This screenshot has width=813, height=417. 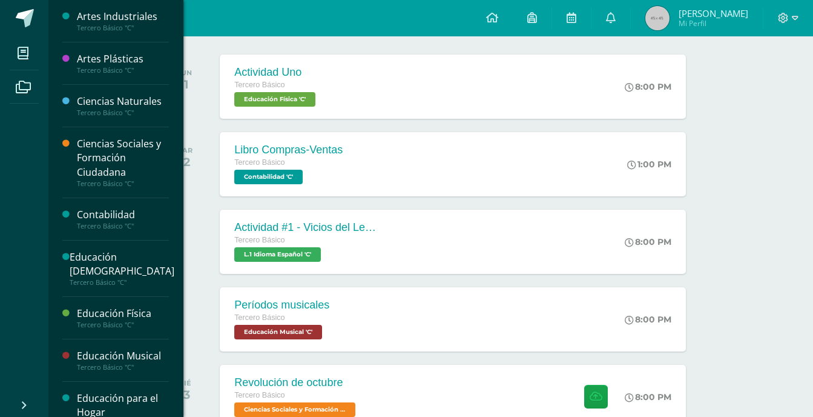 What do you see at coordinates (123, 219) in the screenshot?
I see `a: ContabilidadTercero Básico "C"` at bounding box center [123, 219].